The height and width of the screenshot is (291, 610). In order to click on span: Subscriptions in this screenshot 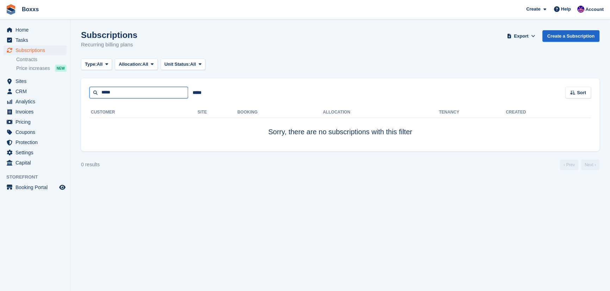, I will do `click(37, 50)`.